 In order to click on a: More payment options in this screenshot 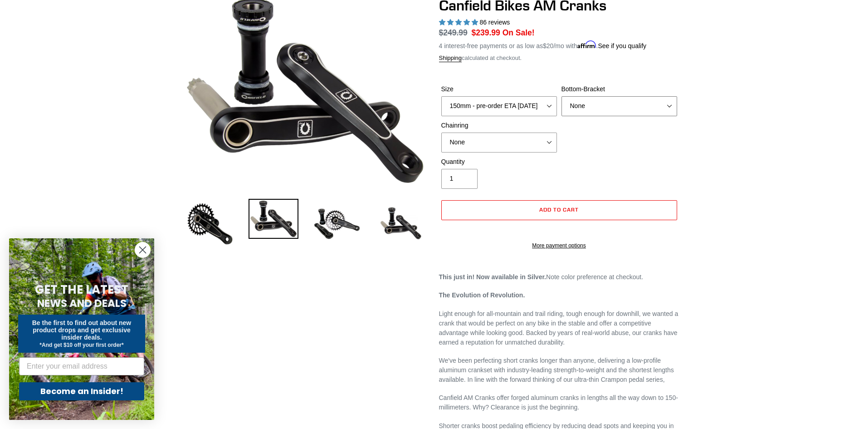, I will do `click(559, 245)`.